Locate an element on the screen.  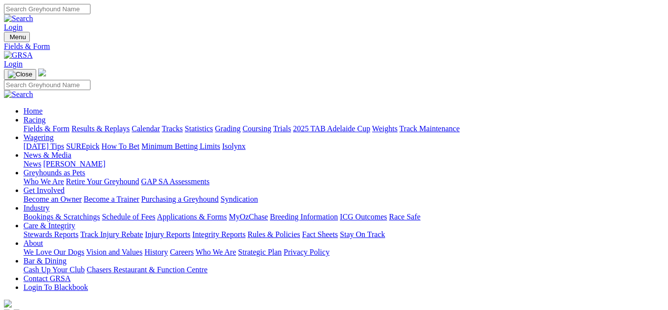
a: Cash Up Your Club is located at coordinates (54, 269).